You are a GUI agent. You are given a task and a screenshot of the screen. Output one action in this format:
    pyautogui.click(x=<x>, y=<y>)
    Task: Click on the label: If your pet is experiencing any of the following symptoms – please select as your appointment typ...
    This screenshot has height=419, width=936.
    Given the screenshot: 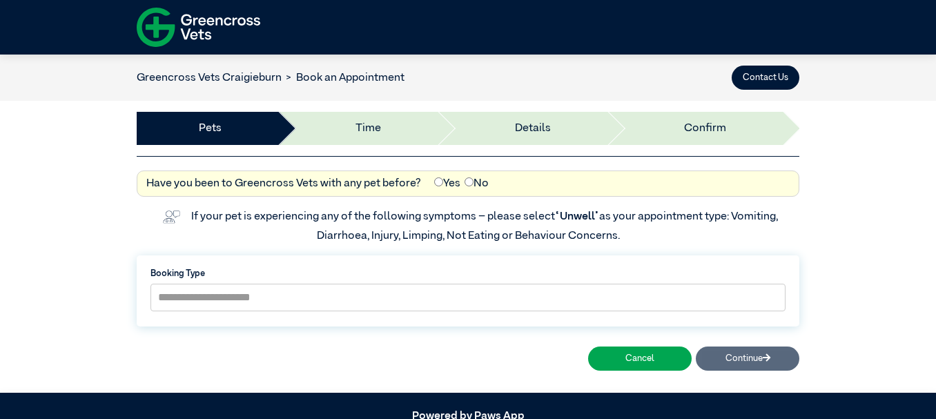 What is the action you would take?
    pyautogui.click(x=485, y=226)
    